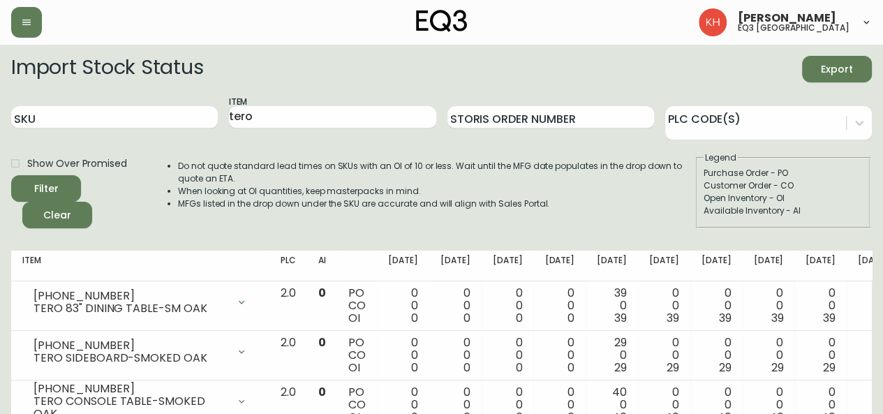  I want to click on li: MFGs listed in the drop down under the SKU are accurate and will align with Sales Portal., so click(436, 204).